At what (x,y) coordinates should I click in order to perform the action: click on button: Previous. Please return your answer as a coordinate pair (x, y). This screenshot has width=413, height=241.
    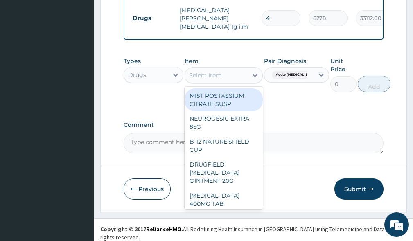
    Looking at the image, I should click on (147, 189).